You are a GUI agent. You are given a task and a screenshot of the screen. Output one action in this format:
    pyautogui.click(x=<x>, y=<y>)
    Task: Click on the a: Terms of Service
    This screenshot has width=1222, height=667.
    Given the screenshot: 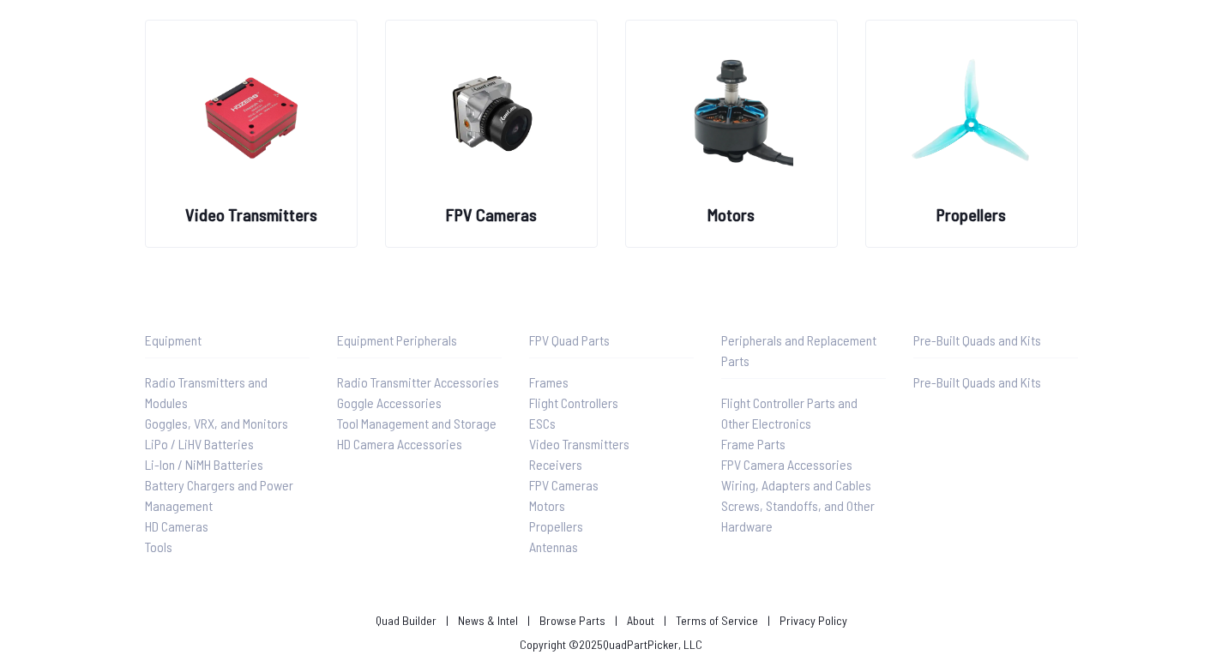 What is the action you would take?
    pyautogui.click(x=717, y=620)
    